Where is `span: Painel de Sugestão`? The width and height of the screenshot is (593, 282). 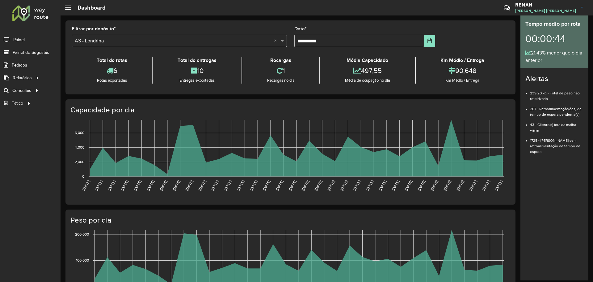 span: Painel de Sugestão is located at coordinates (31, 52).